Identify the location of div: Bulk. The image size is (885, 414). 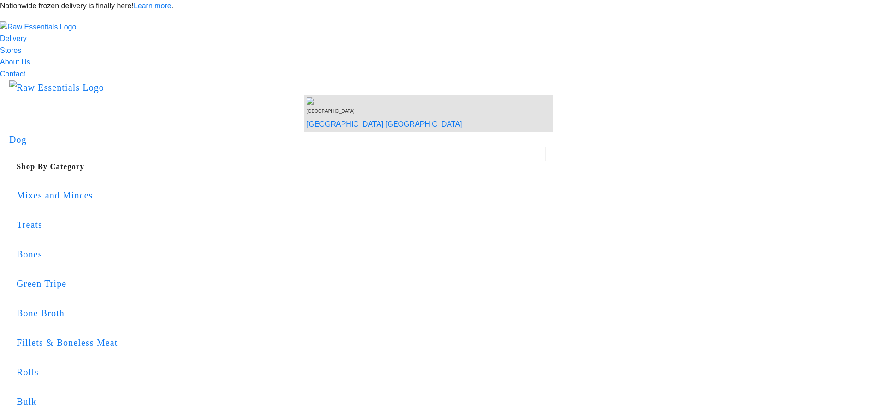
(281, 402).